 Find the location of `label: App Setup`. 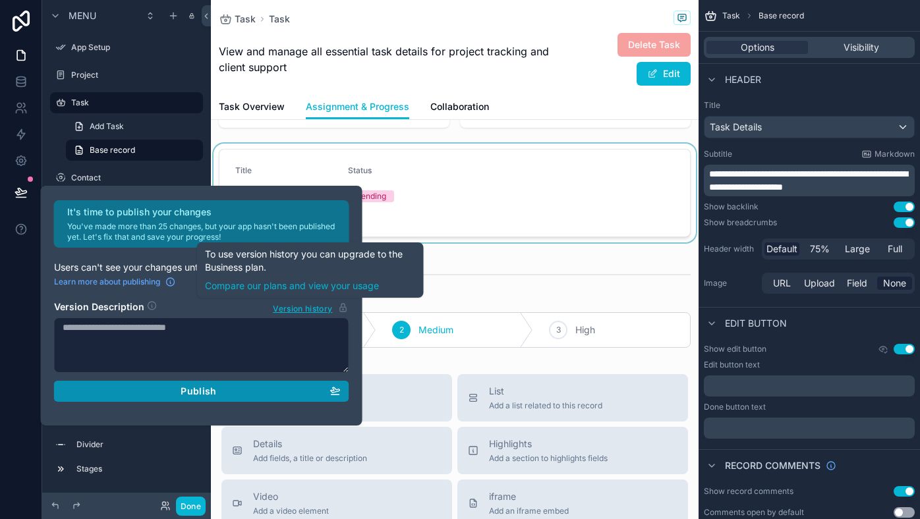

label: App Setup is located at coordinates (136, 47).